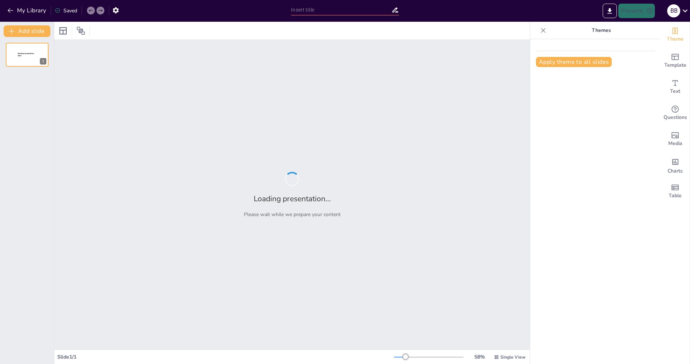  What do you see at coordinates (675, 91) in the screenshot?
I see `span: Text` at bounding box center [675, 91].